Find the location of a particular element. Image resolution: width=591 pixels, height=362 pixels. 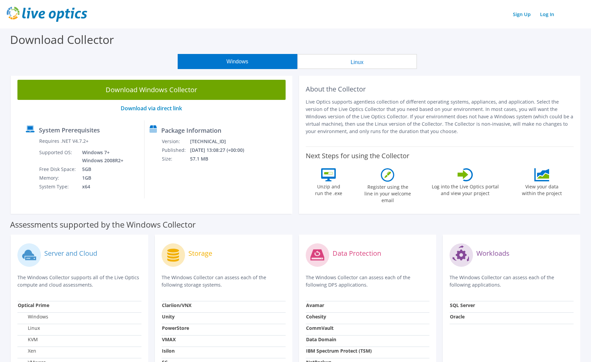

td: 1GB is located at coordinates (101, 178).